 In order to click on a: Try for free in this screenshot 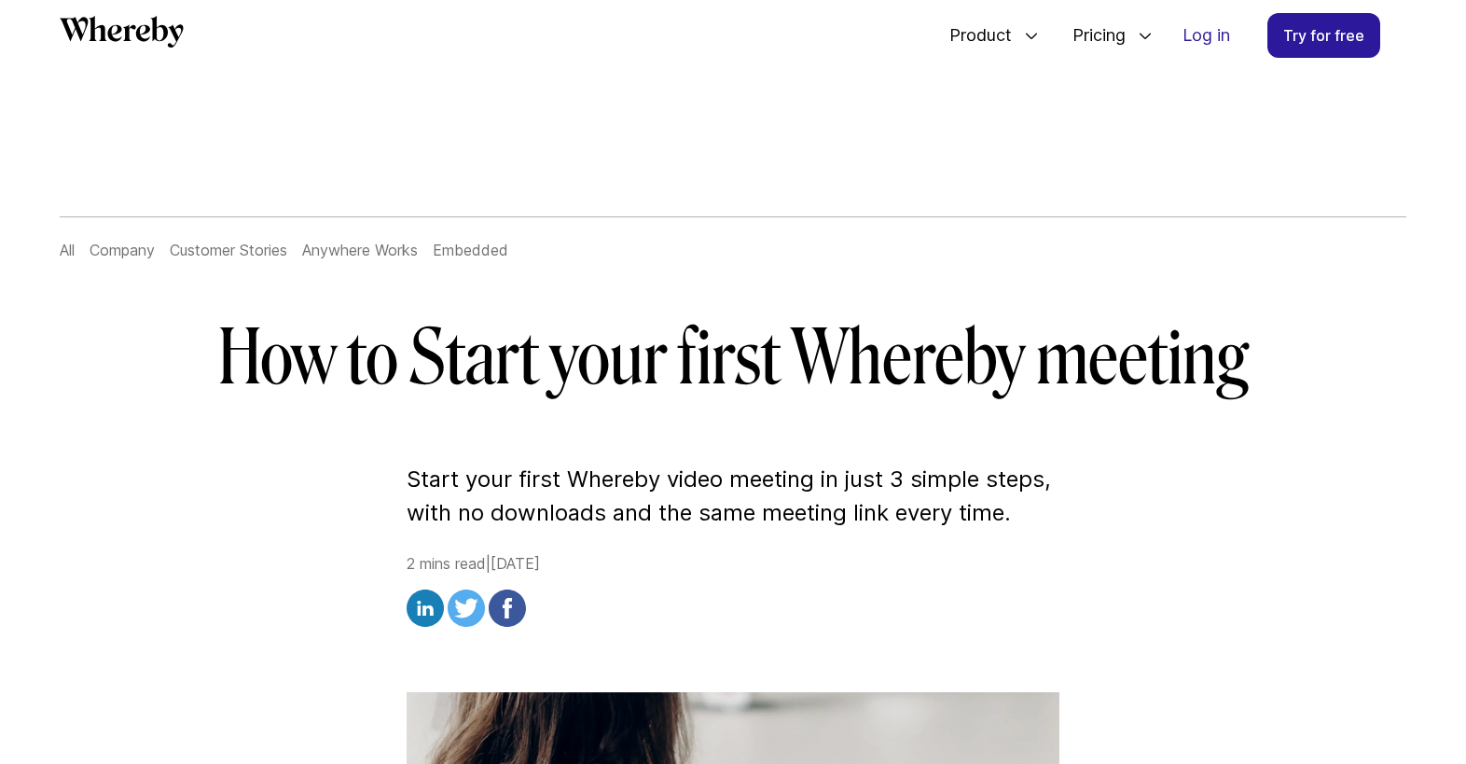, I will do `click(1323, 35)`.